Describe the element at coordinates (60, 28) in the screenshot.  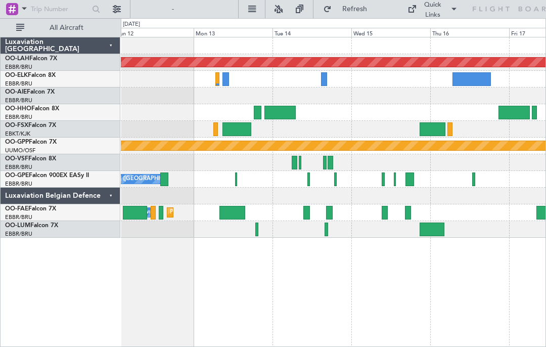
I see `button: All Aircraft` at that location.